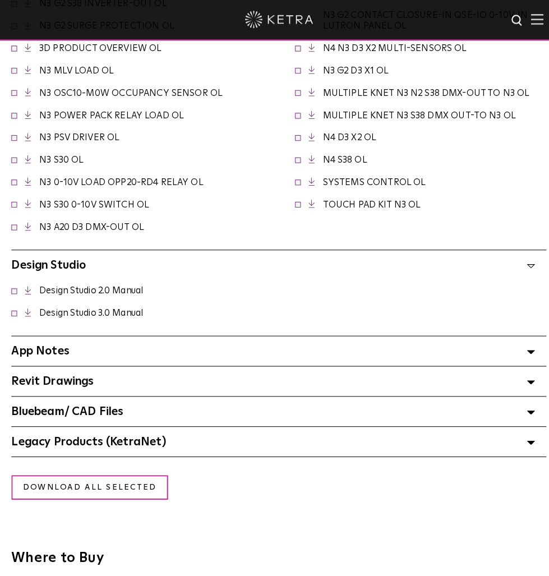  Describe the element at coordinates (90, 286) in the screenshot. I see `a: Design Studio 2.0 Manual` at that location.